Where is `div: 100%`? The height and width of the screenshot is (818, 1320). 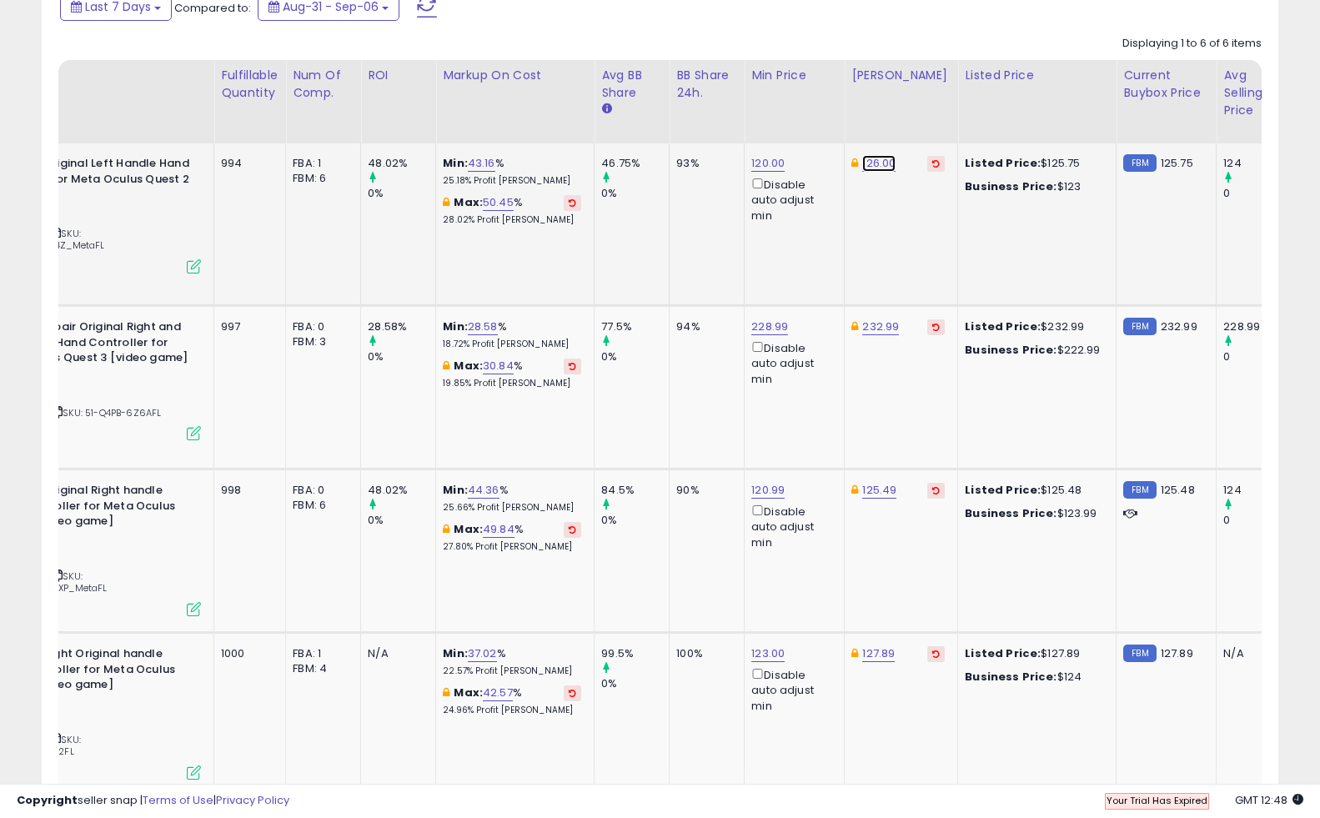
div: 100% is located at coordinates (704, 654).